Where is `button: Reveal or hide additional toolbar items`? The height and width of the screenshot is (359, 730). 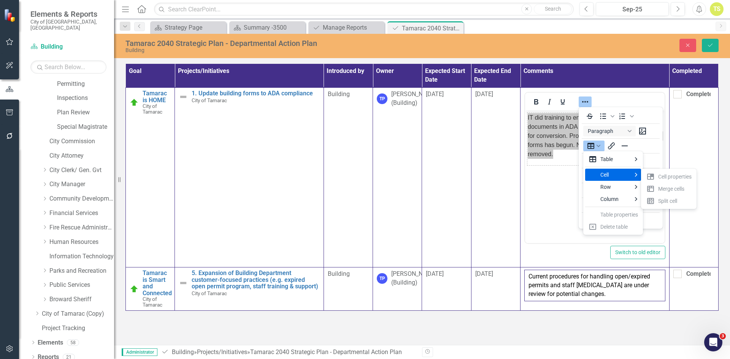
button: Reveal or hide additional toolbar items is located at coordinates (585, 102).